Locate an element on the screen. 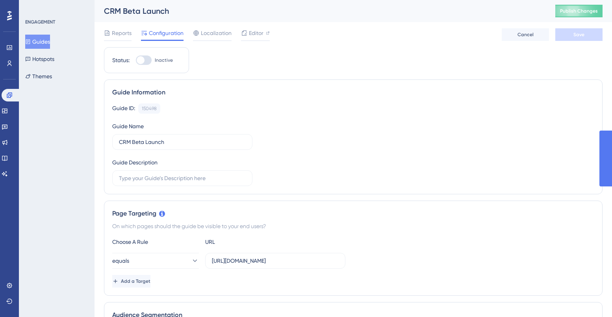  button: equals is located at coordinates (156, 261).